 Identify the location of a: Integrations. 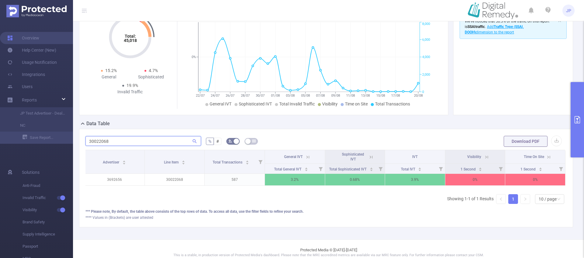
(26, 75).